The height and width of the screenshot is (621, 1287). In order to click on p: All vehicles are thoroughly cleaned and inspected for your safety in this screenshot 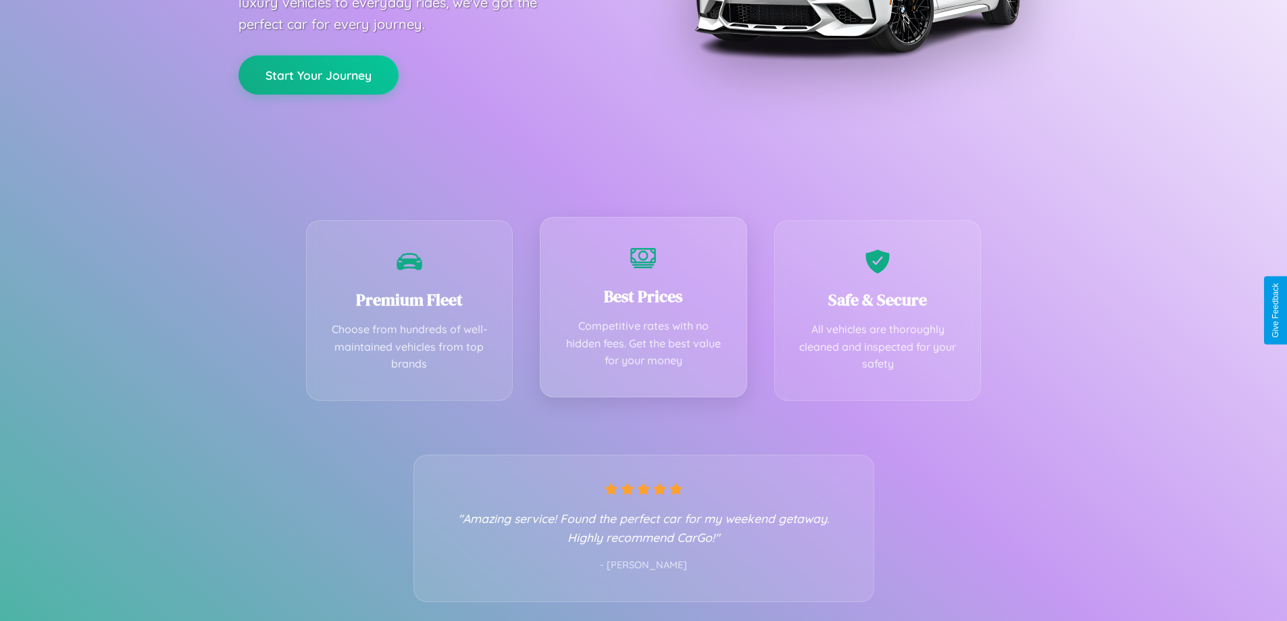, I will do `click(878, 347)`.